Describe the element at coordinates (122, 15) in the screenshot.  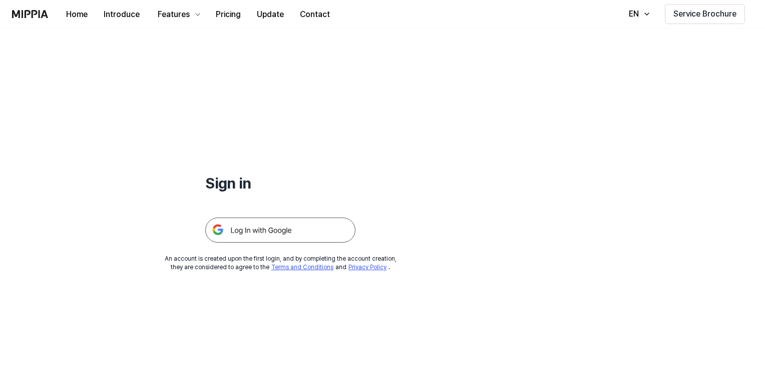
I see `button: Introduce` at that location.